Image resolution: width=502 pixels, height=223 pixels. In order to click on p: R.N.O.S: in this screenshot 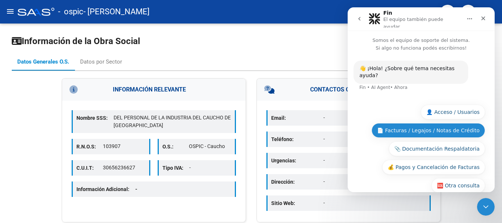, I will do `click(90, 146)`.